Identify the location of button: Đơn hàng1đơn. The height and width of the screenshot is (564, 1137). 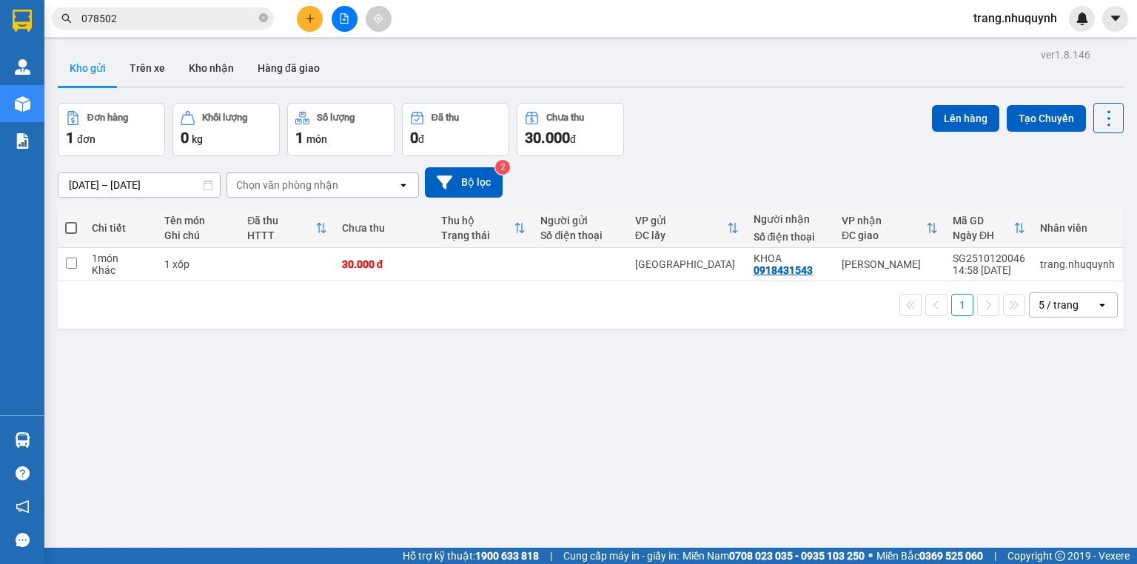
(111, 129).